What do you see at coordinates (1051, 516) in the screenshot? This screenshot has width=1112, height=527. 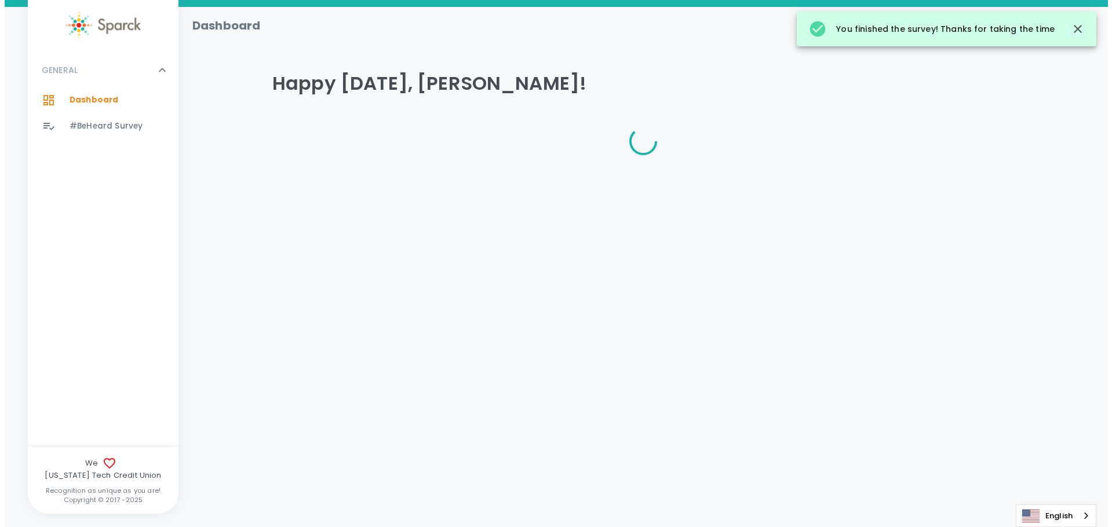 I see `a: English` at bounding box center [1051, 516].